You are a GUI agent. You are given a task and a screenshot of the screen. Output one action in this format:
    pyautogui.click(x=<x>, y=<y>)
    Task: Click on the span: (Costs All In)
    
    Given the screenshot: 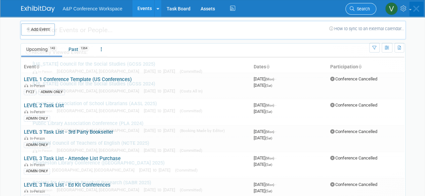 What is the action you would take?
    pyautogui.click(x=191, y=91)
    